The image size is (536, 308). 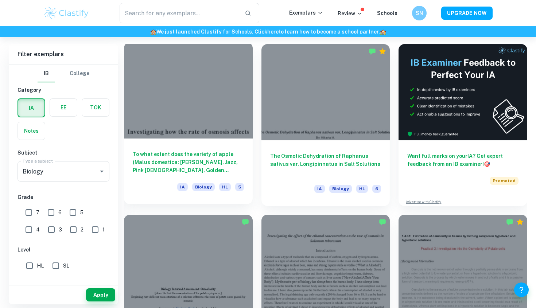 What do you see at coordinates (63, 107) in the screenshot?
I see `button: EE` at bounding box center [63, 107].